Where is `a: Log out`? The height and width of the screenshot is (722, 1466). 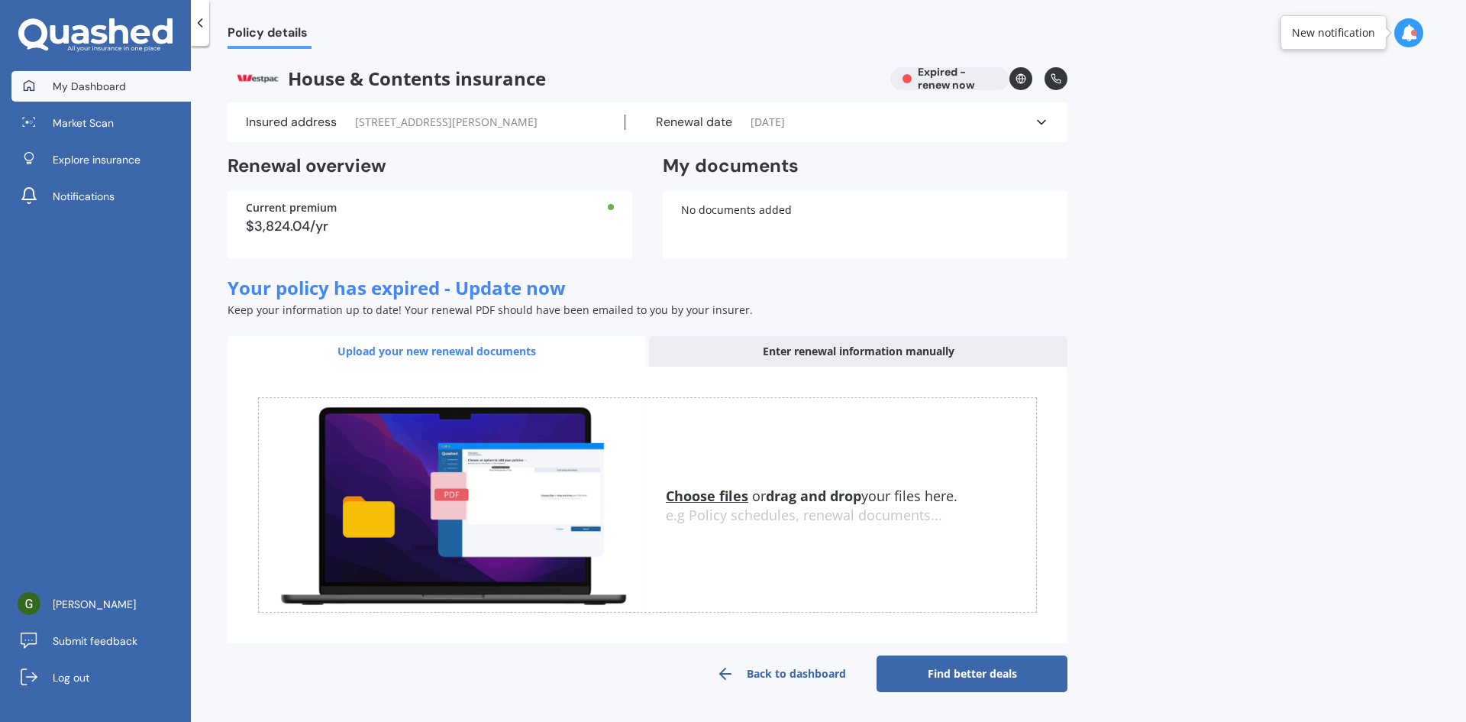 a: Log out is located at coordinates (101, 677).